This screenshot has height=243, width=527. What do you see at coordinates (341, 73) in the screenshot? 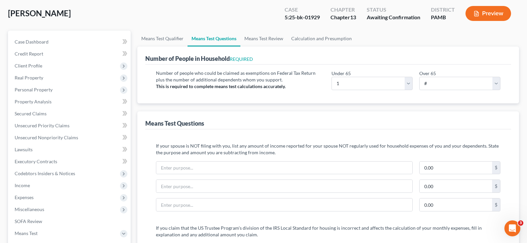
I see `label: Under 65` at bounding box center [341, 73].